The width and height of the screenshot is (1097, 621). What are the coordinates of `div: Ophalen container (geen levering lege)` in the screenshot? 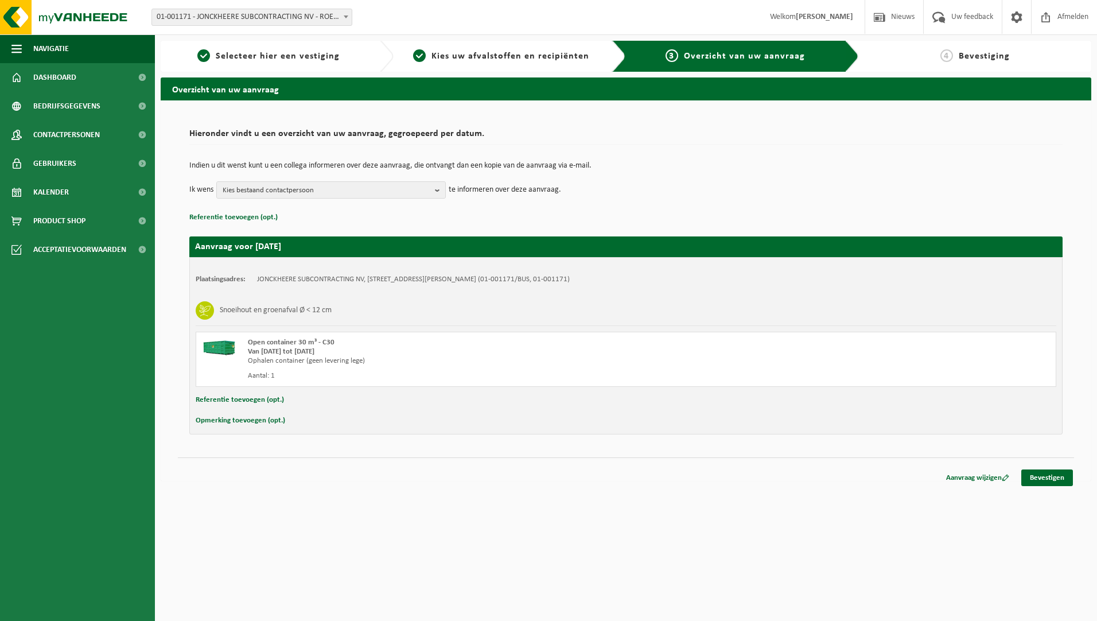 It's located at (459, 361).